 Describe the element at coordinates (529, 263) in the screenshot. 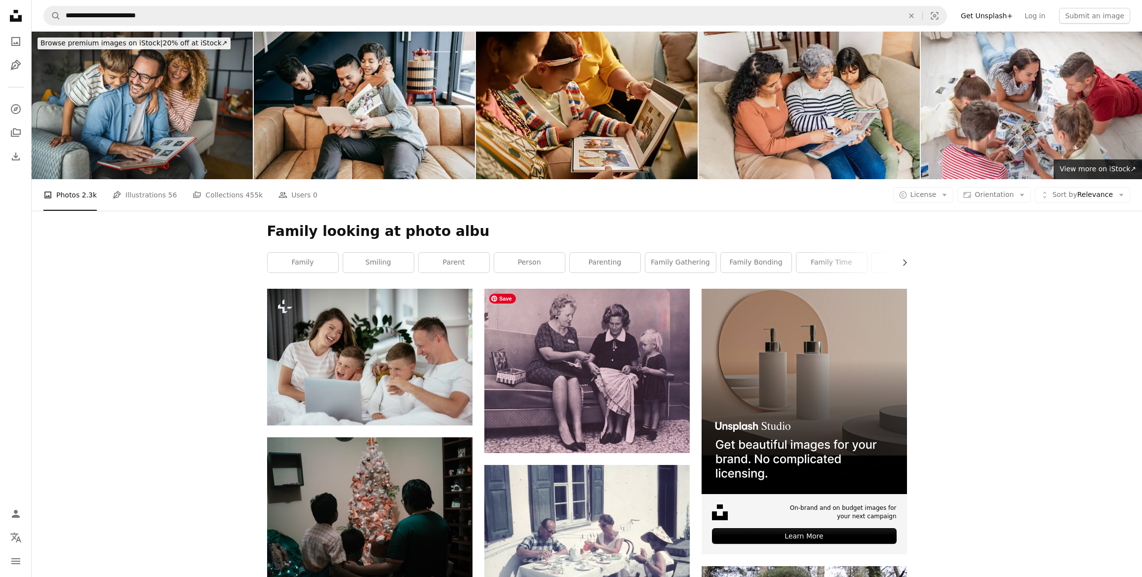

I see `a: person` at that location.